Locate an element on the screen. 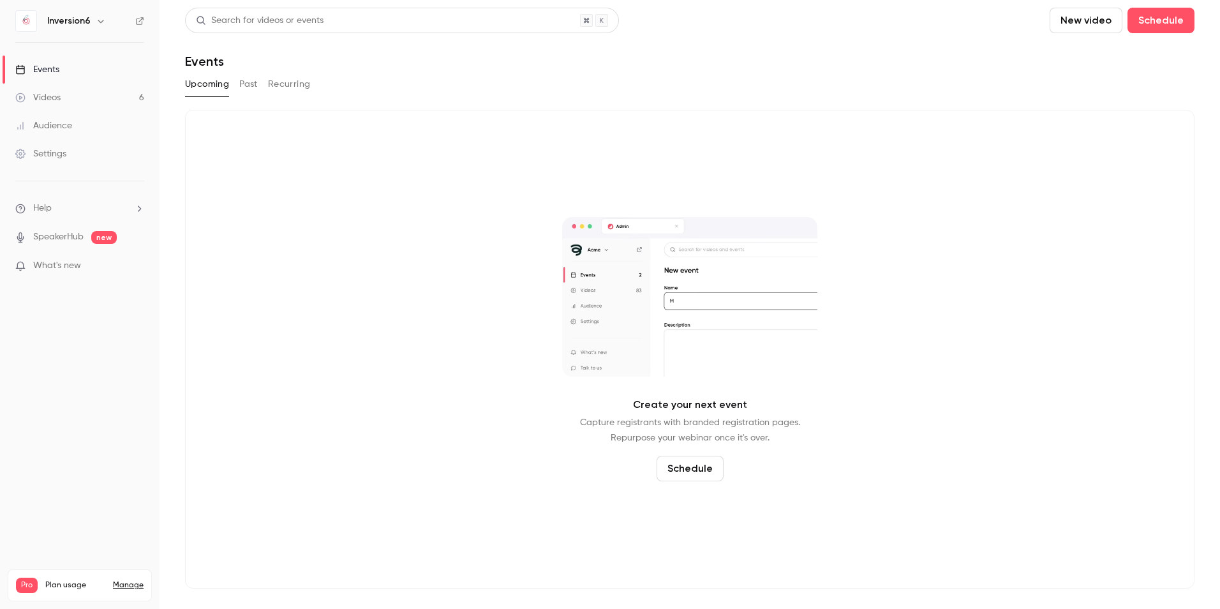  a: Manage is located at coordinates (128, 585).